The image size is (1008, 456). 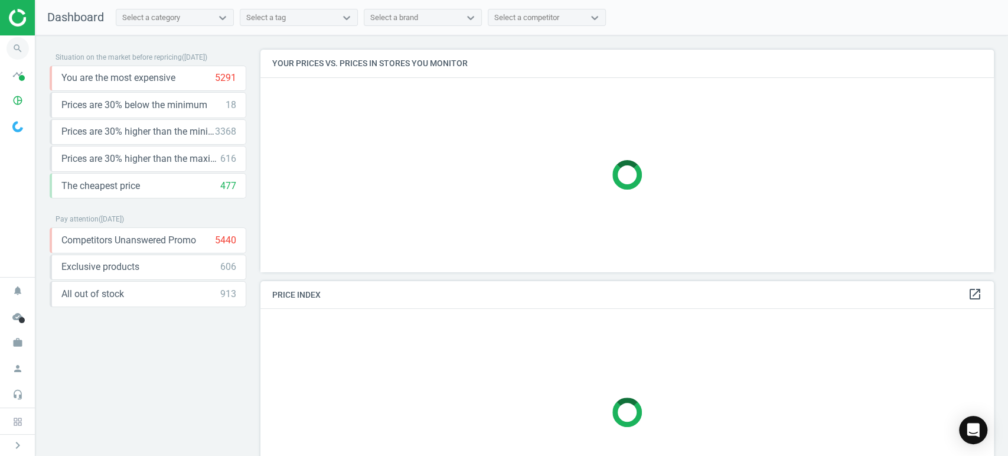 What do you see at coordinates (100, 186) in the screenshot?
I see `span: The cheapest price` at bounding box center [100, 186].